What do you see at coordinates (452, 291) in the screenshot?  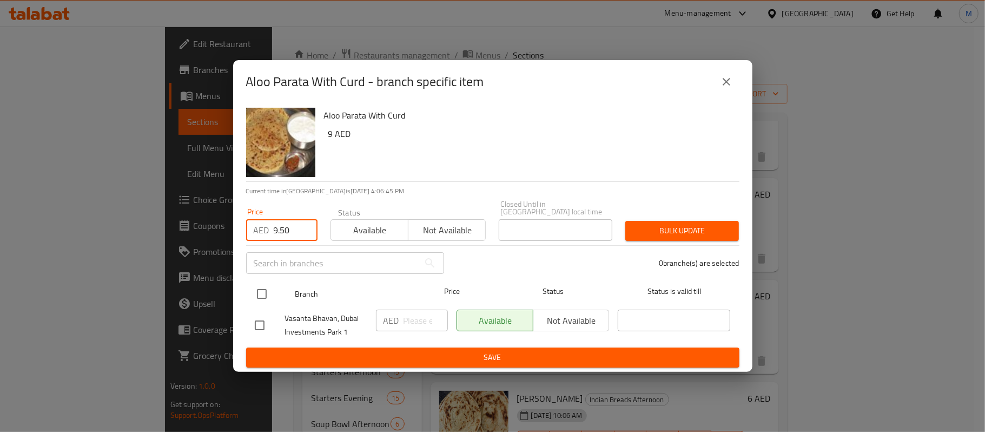 I see `span: Price` at bounding box center [452, 291].